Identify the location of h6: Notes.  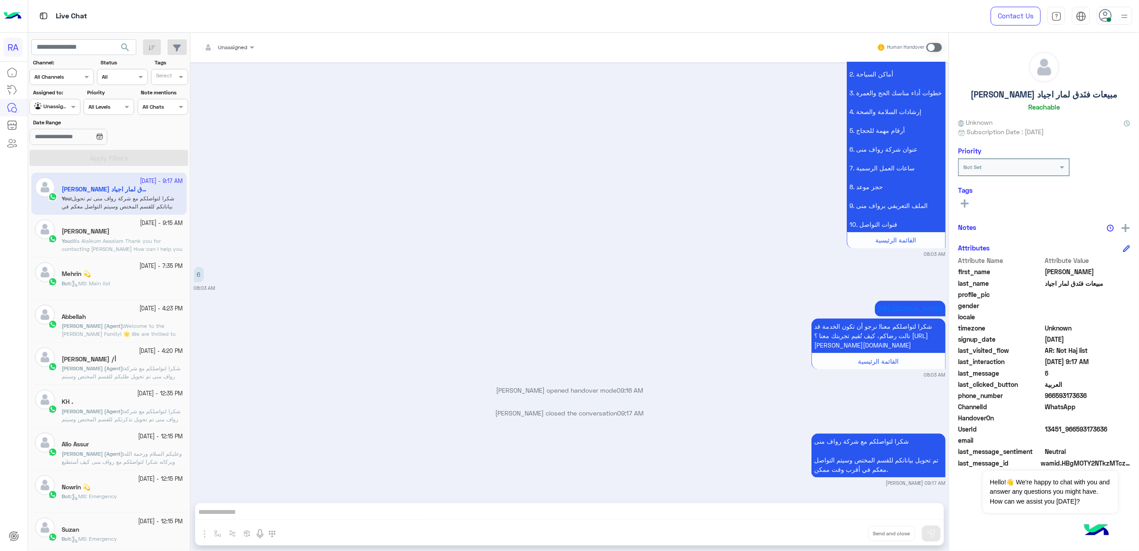
(967, 227).